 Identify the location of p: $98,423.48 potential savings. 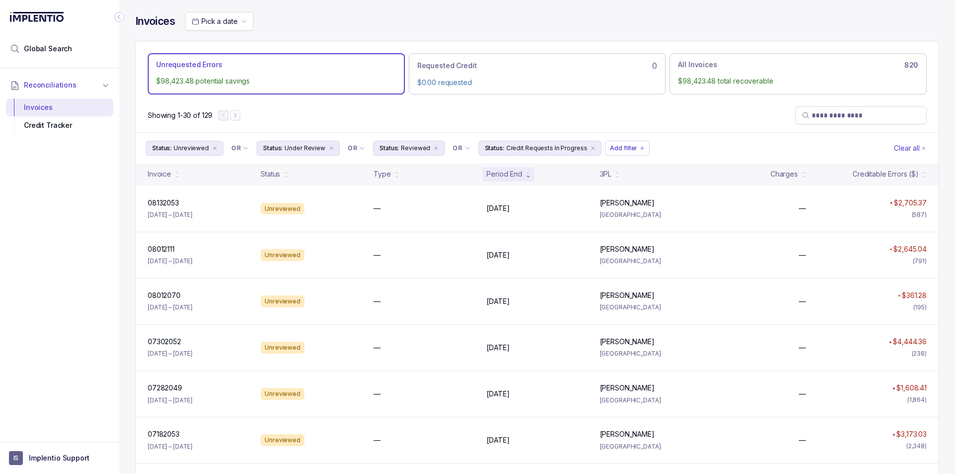
(276, 81).